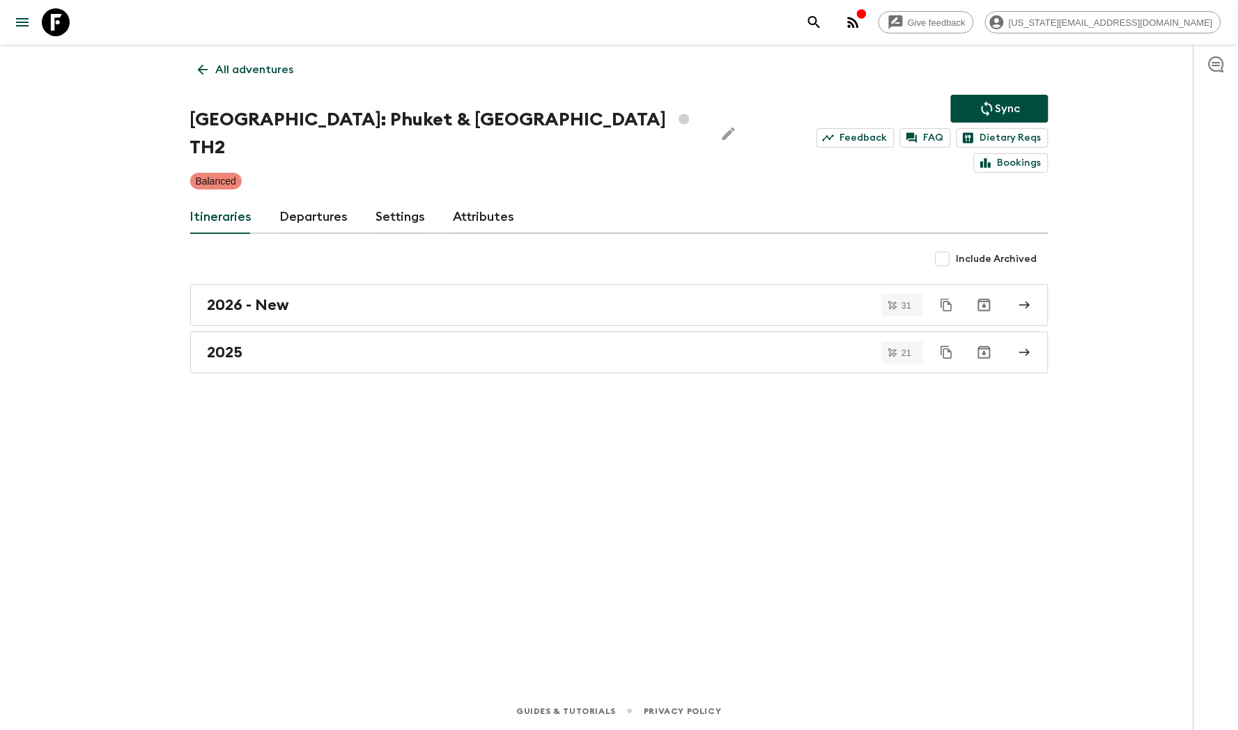 The width and height of the screenshot is (1238, 730). I want to click on p: All adventures, so click(255, 70).